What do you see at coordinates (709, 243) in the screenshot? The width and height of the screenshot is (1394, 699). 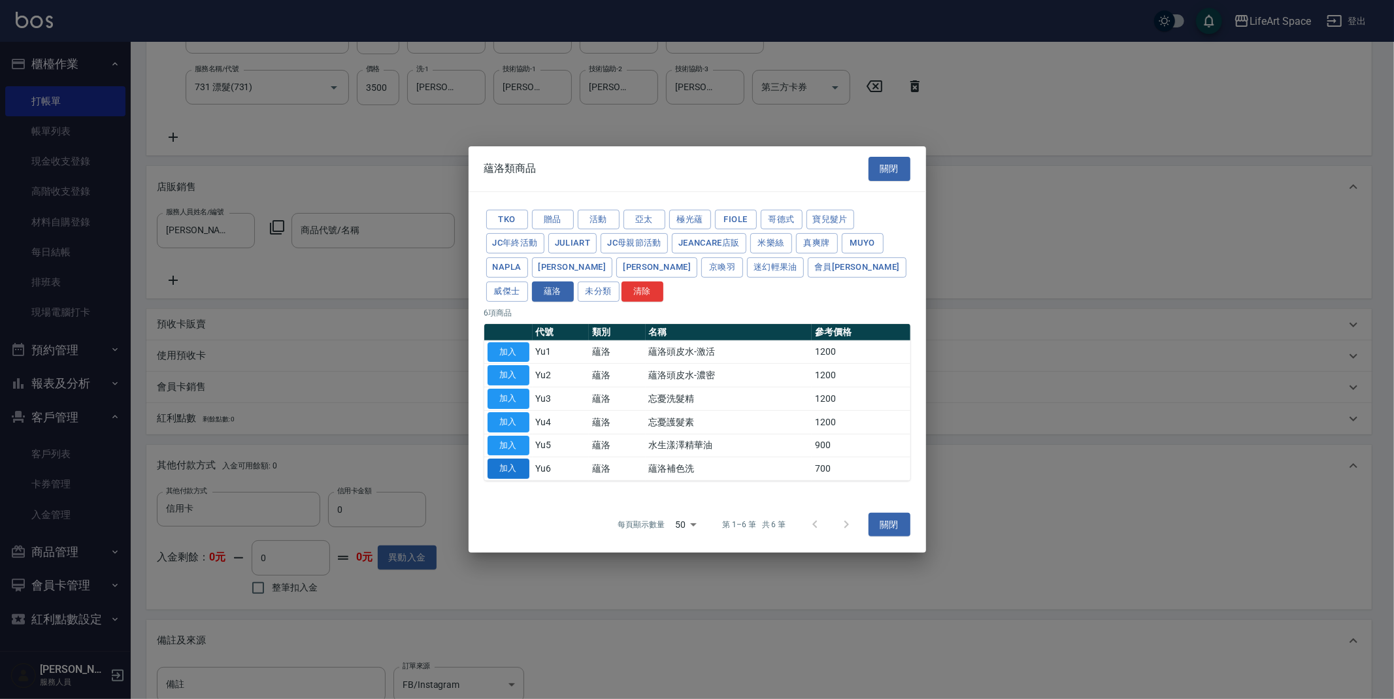 I see `button: JeanCare店販` at bounding box center [709, 243].